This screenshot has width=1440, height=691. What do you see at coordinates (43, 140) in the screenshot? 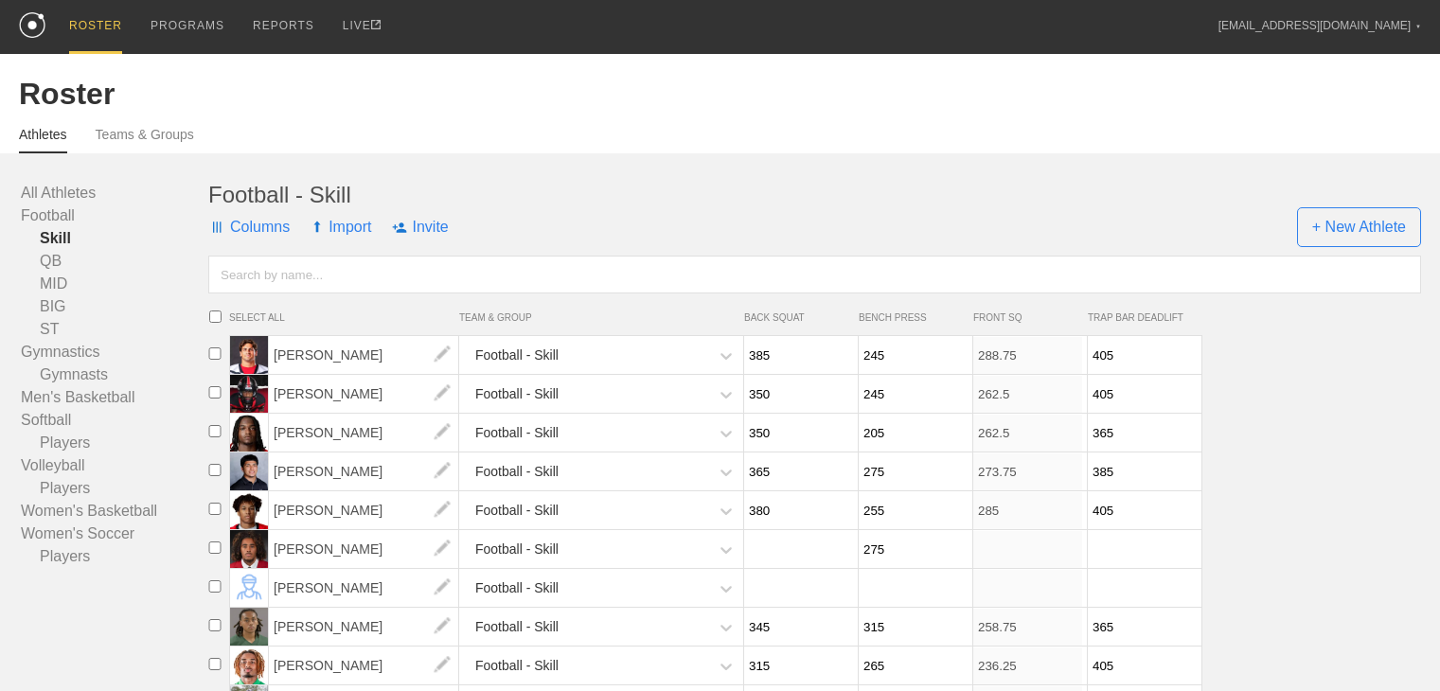
I see `a: Athletes` at bounding box center [43, 140].